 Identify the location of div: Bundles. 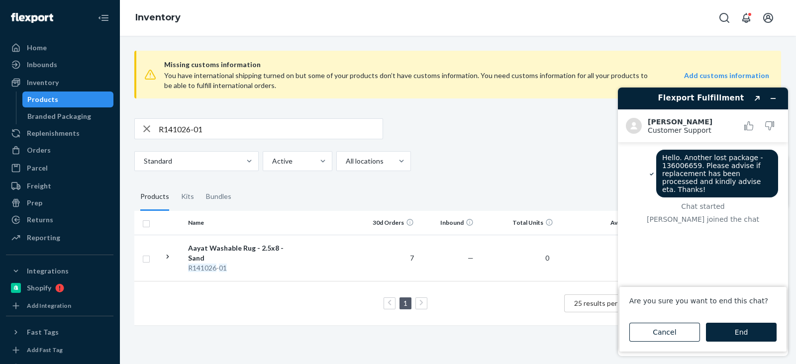
(218, 197).